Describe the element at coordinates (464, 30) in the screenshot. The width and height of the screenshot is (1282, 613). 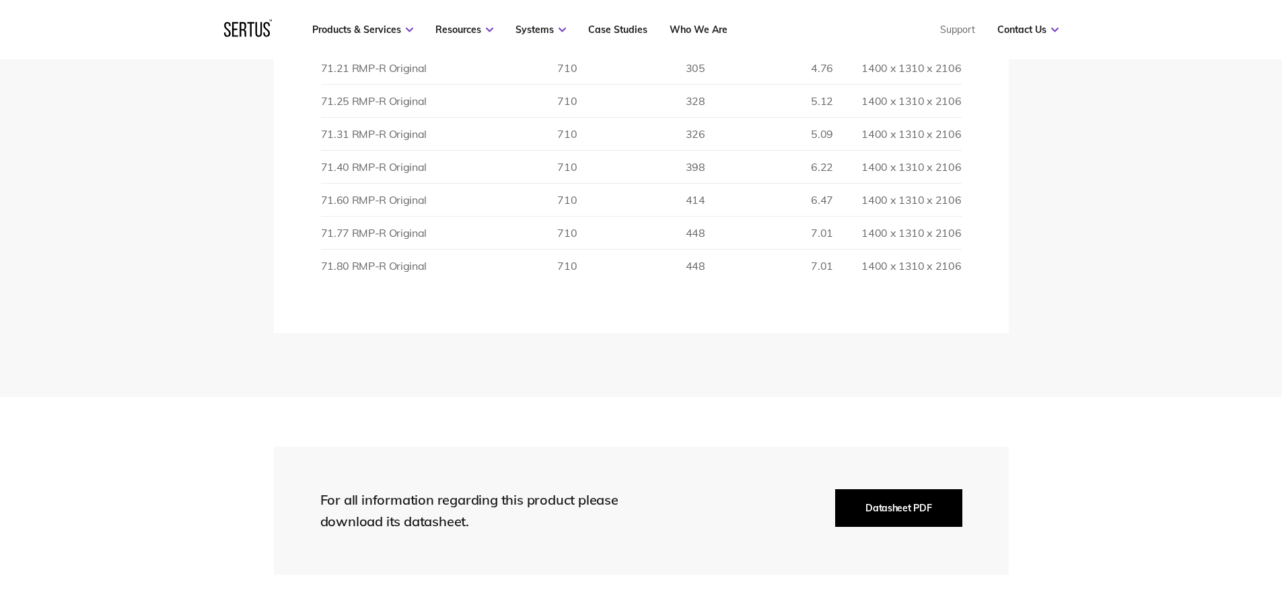
I see `a: Resources` at that location.